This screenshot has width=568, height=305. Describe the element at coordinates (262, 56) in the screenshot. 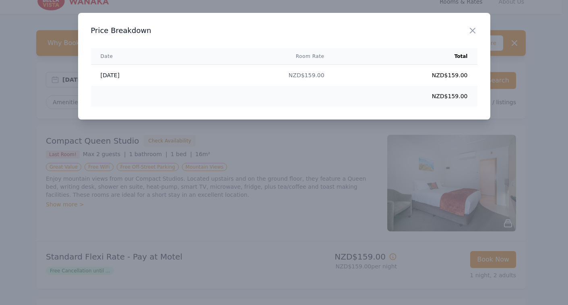

I see `th: Room Rate` at that location.